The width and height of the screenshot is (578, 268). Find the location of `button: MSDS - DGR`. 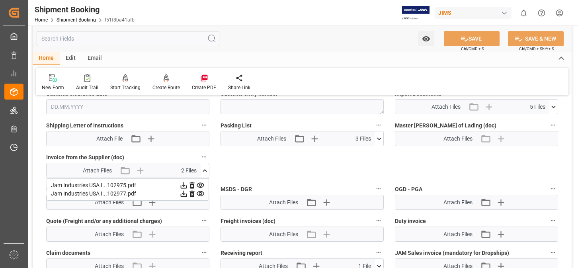

button: MSDS - DGR is located at coordinates (379, 189).